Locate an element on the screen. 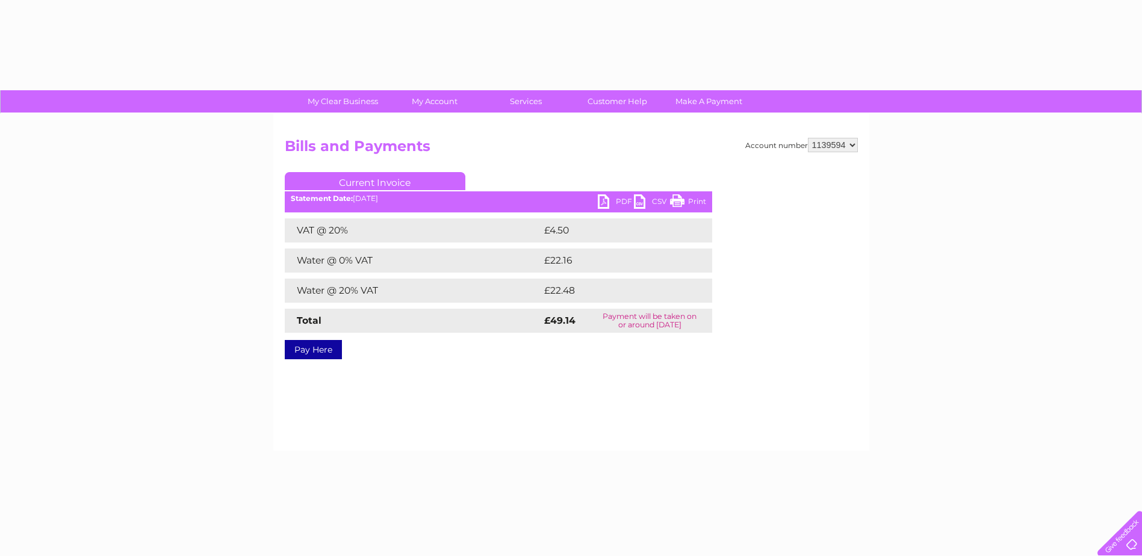  div: Account number is located at coordinates (801, 145).